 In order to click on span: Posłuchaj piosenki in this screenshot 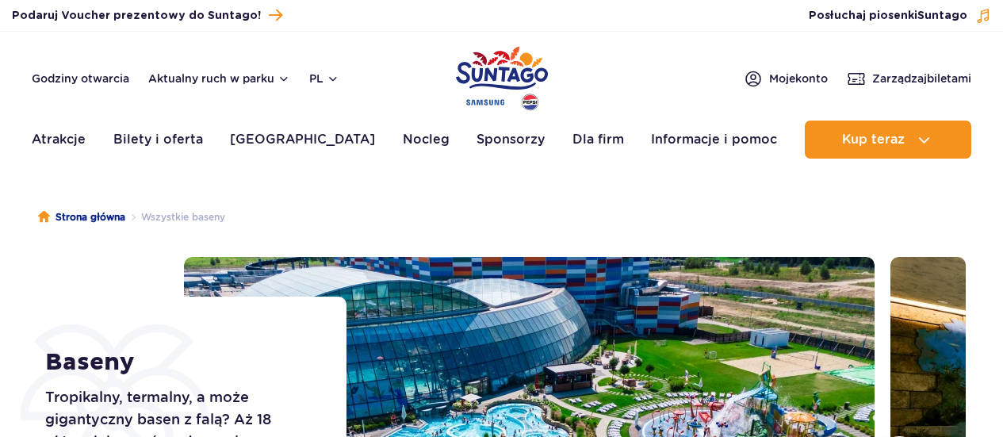, I will do `click(888, 16)`.